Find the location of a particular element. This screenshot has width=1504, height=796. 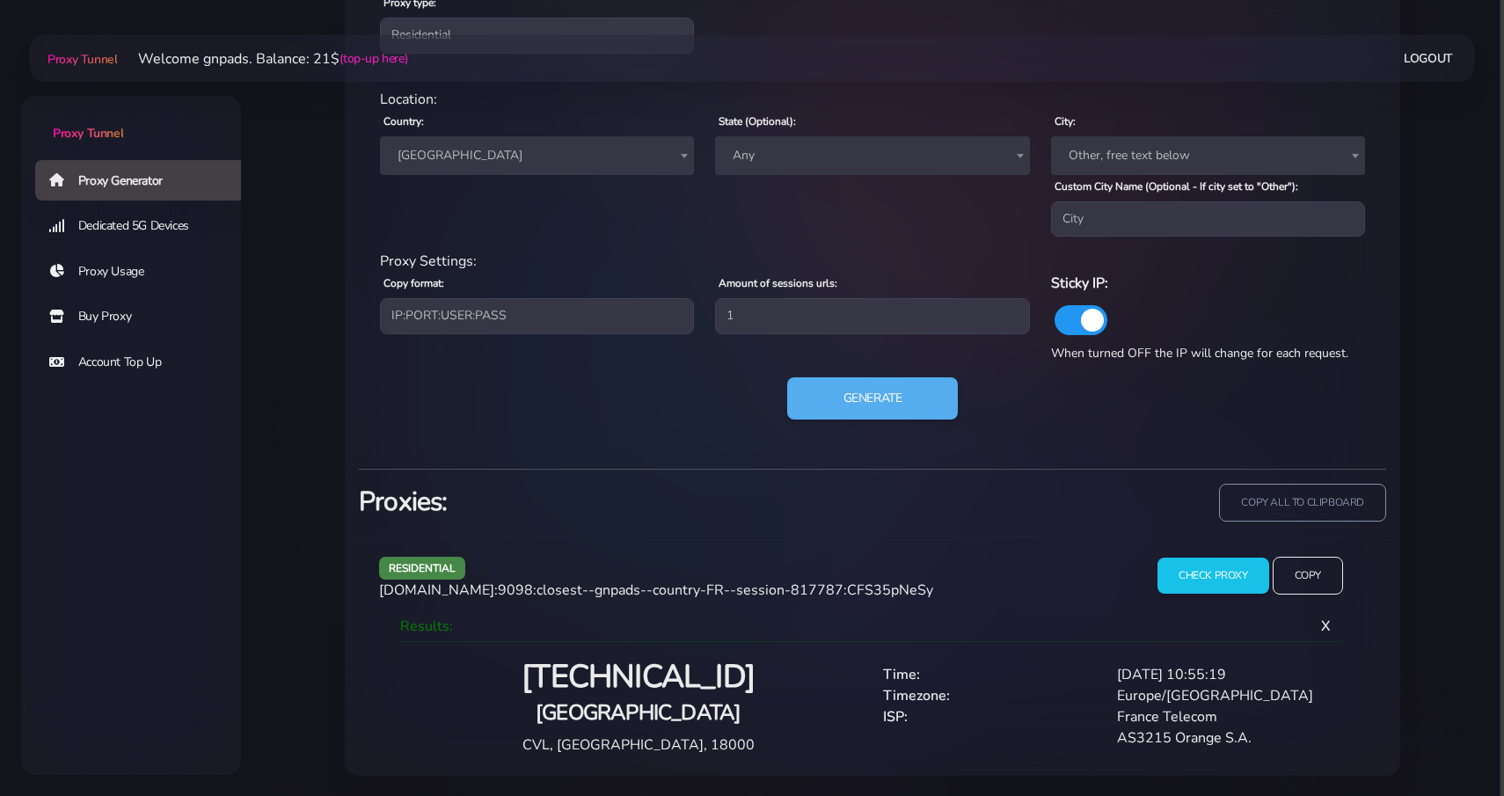

div: AS3215 Orange S.A. is located at coordinates (1223, 738).